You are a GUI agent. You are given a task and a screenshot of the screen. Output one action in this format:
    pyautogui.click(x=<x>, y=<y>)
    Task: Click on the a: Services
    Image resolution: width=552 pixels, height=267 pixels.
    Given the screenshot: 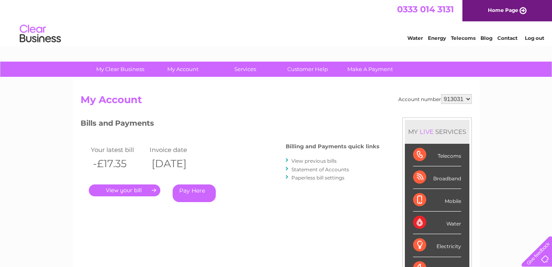 What is the action you would take?
    pyautogui.click(x=245, y=69)
    